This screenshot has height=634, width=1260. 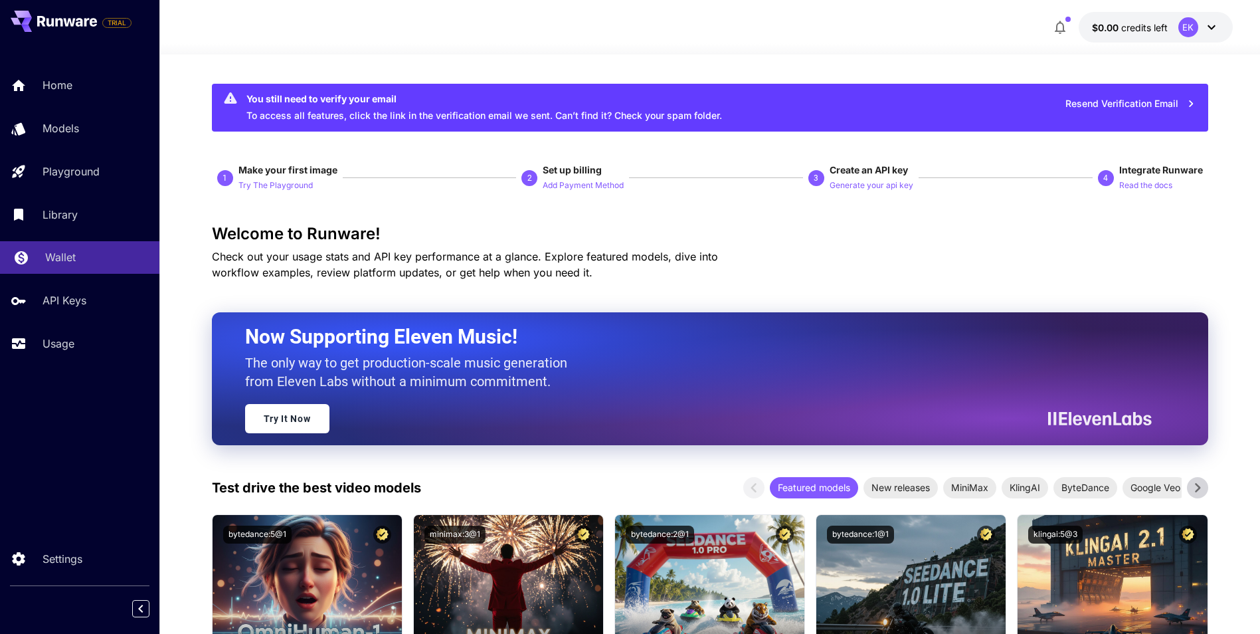 What do you see at coordinates (1146, 185) in the screenshot?
I see `p: Read the docs` at bounding box center [1146, 185].